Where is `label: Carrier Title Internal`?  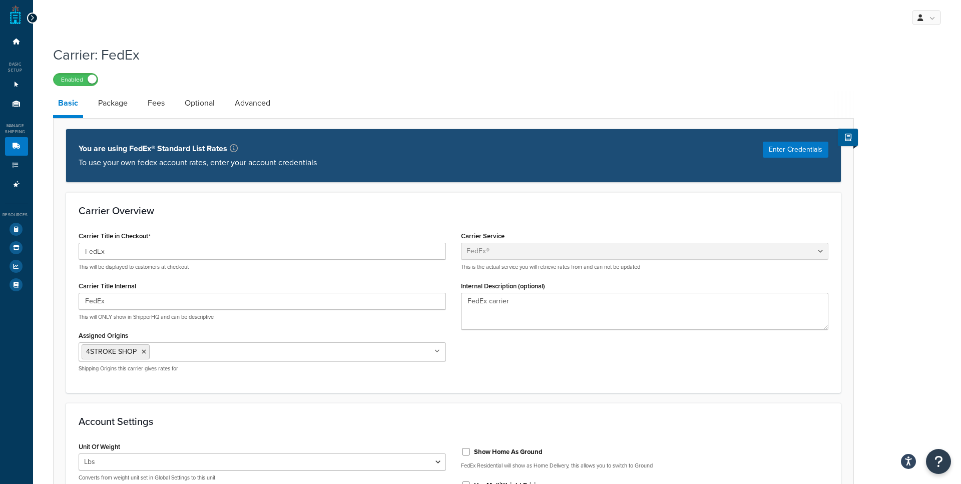
label: Carrier Title Internal is located at coordinates (107, 286).